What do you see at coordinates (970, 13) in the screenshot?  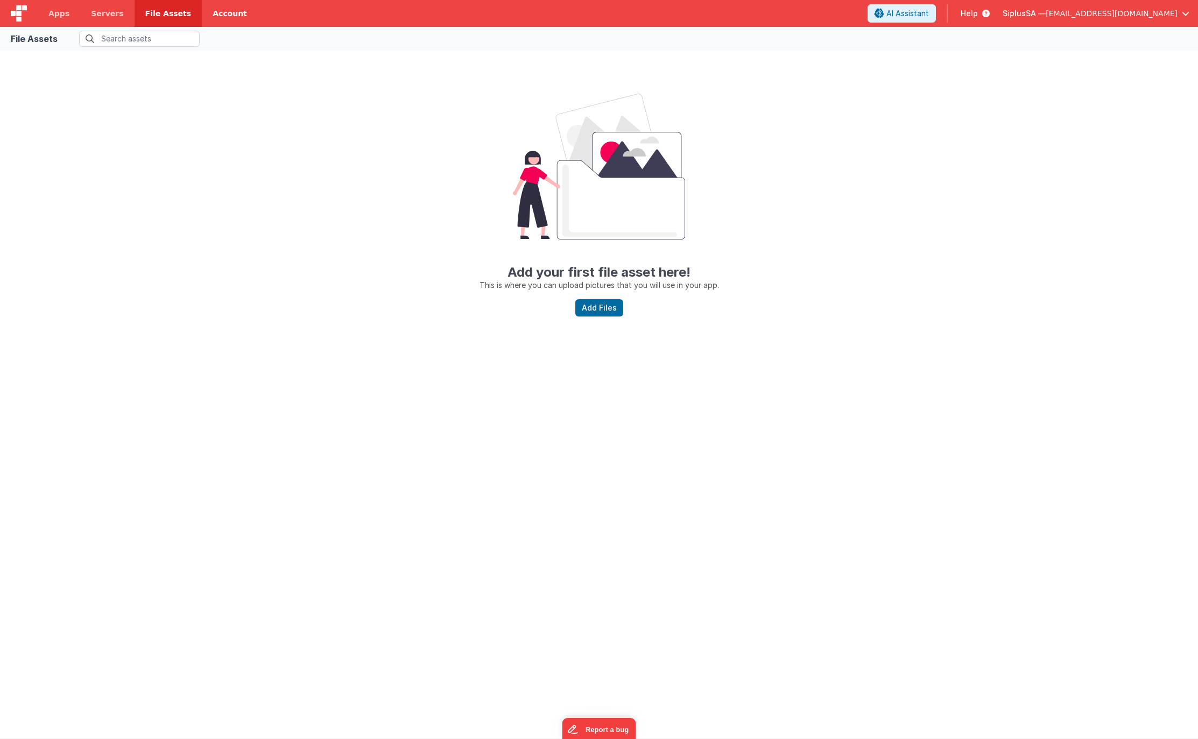 I see `span: Help` at bounding box center [970, 13].